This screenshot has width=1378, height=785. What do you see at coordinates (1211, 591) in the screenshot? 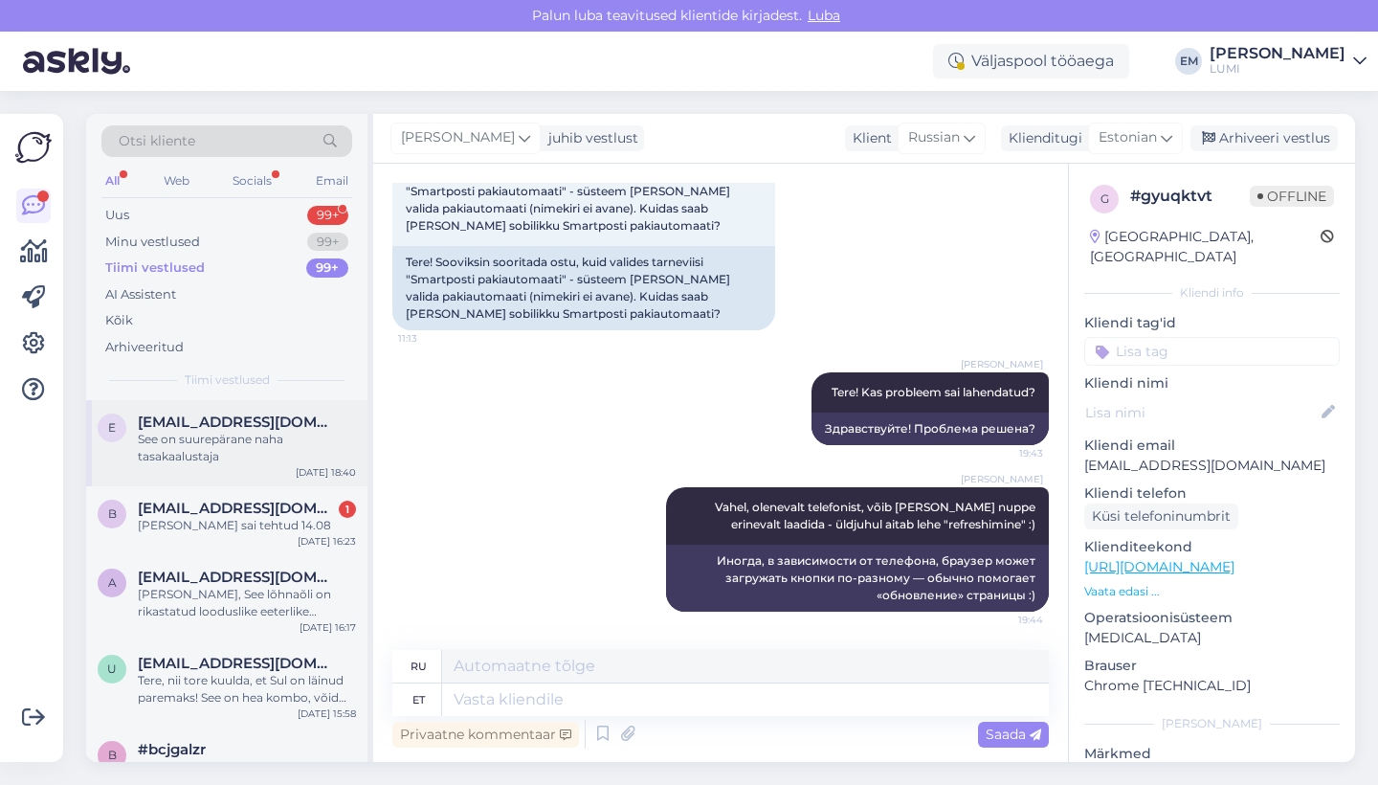
I see `p: Vaata edasi ...` at bounding box center [1211, 591].